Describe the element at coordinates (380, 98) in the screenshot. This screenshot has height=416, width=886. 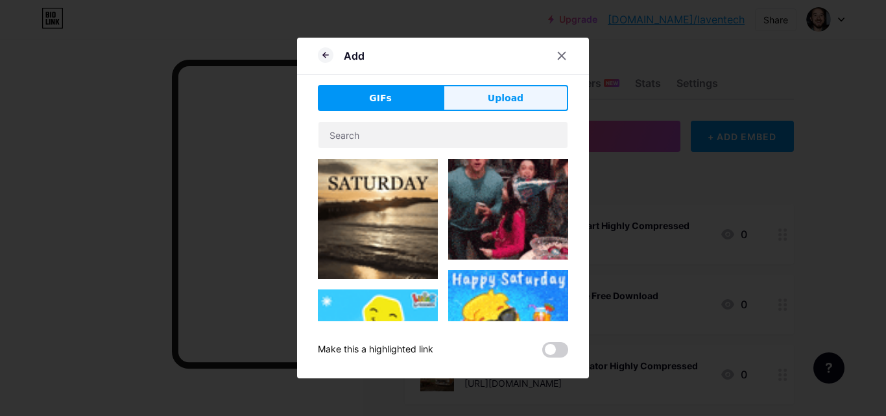
I see `button: GIFs` at that location.